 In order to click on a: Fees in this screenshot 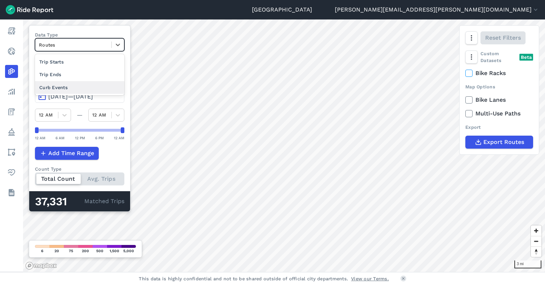, I will do `click(12, 112)`.